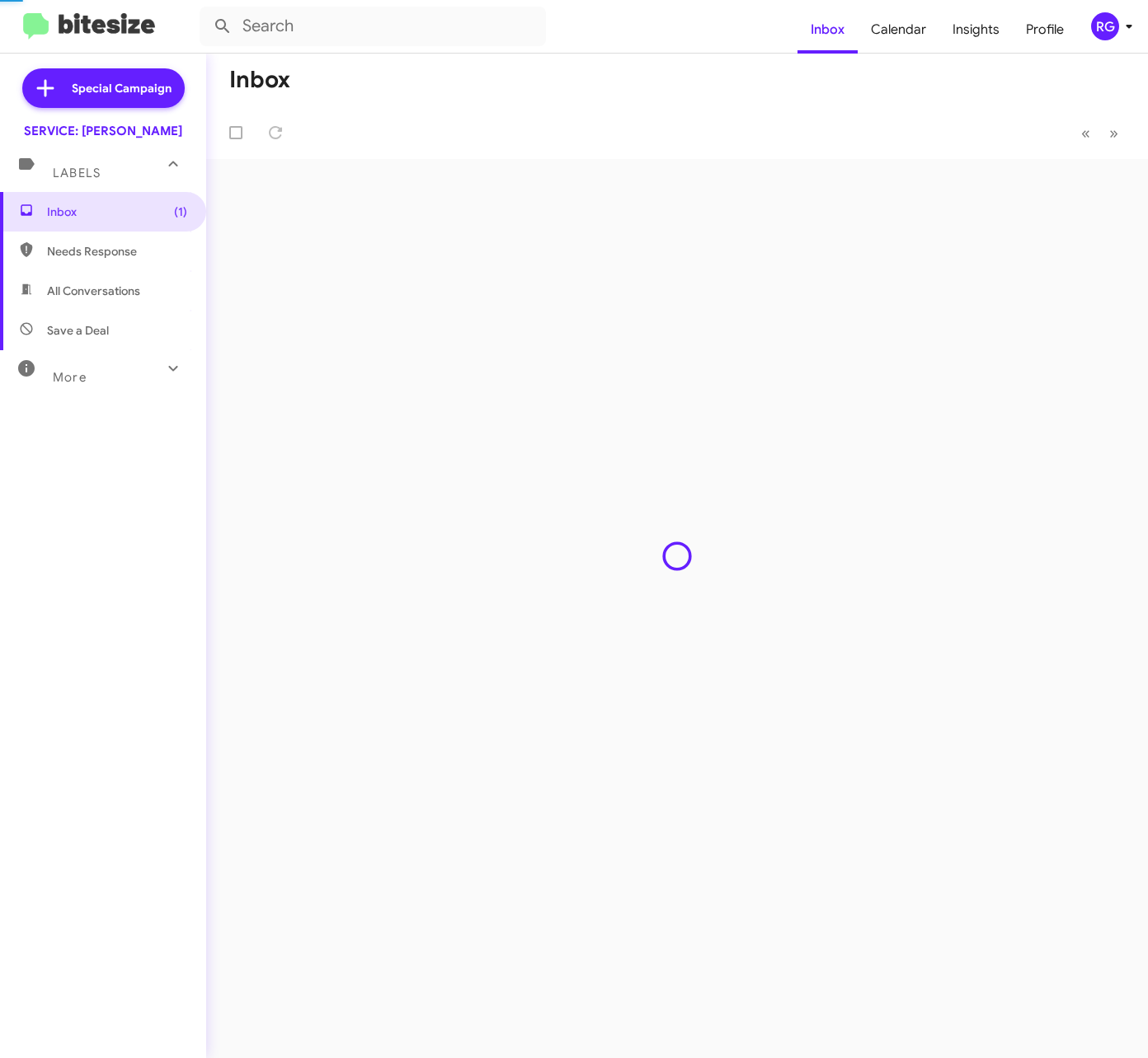  What do you see at coordinates (1113, 133) in the screenshot?
I see `button: Next` at bounding box center [1113, 133].